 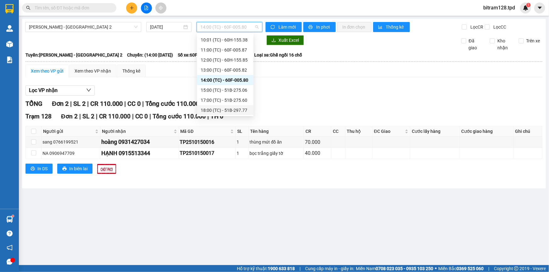 What do you see at coordinates (389, 131) in the screenshot?
I see `span: ĐC Giao` at bounding box center [389, 131].